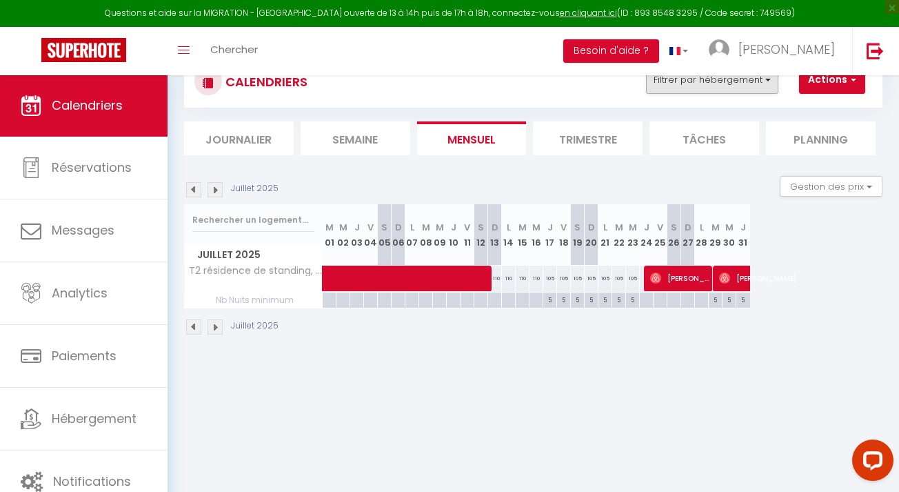 The height and width of the screenshot is (492, 899). Describe the element at coordinates (674, 234) in the screenshot. I see `th: 26` at that location.